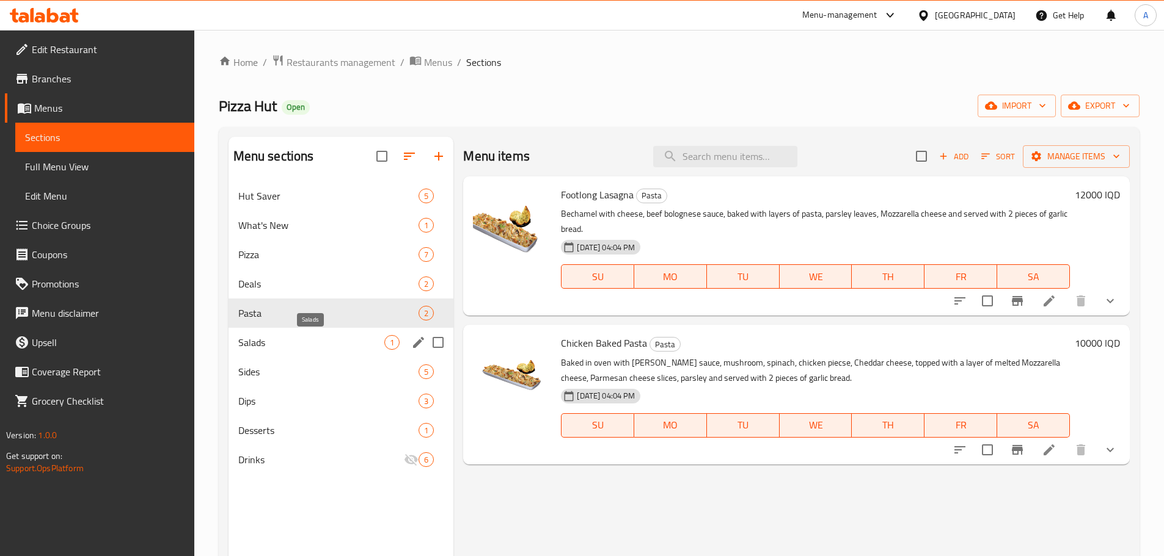 This screenshot has height=556, width=1164. I want to click on span: WE, so click(815, 425).